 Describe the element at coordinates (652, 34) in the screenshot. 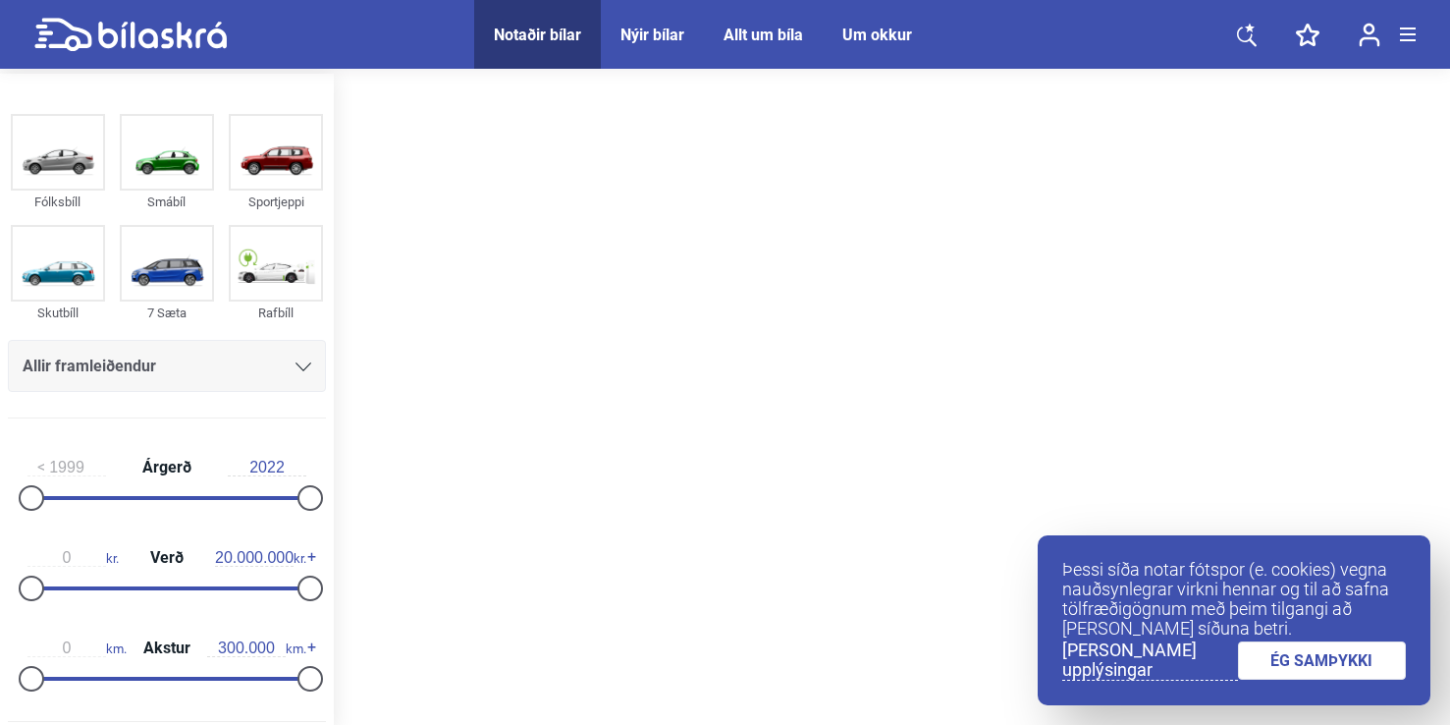

I see `div: Nýir bílar` at that location.